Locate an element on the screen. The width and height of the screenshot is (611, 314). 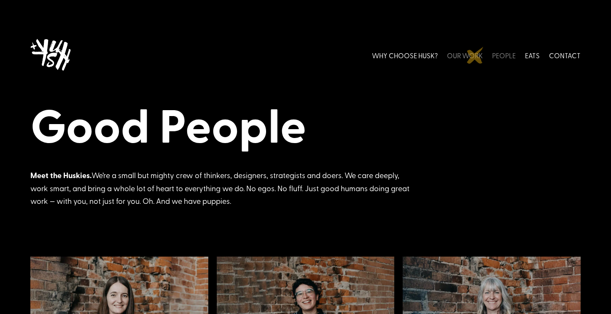
a: WHY CHOOSE HUSK? is located at coordinates (405, 55).